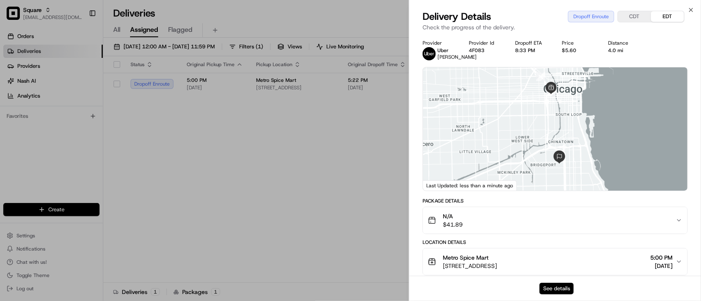 This screenshot has height=301, width=701. Describe the element at coordinates (17, 17) in the screenshot. I see `img: Nash` at that location.